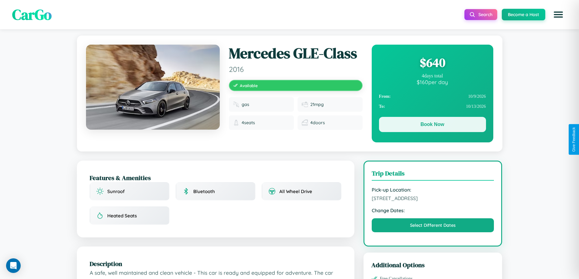 Image resolution: width=579 pixels, height=279 pixels. I want to click on h2: Features & Amenities, so click(215, 178).